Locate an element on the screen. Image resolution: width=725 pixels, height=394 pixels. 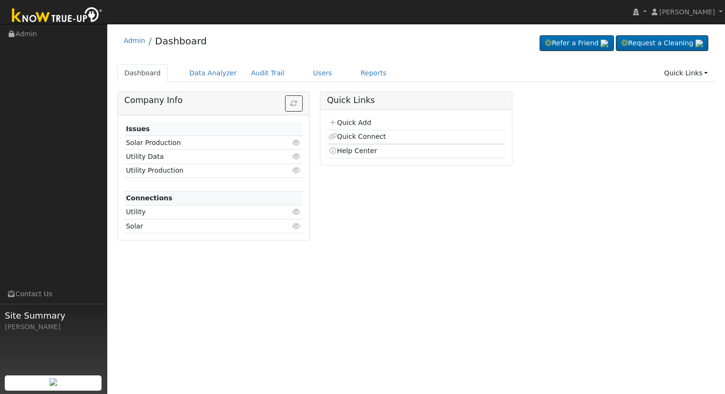
strong: Issues is located at coordinates (138, 129).